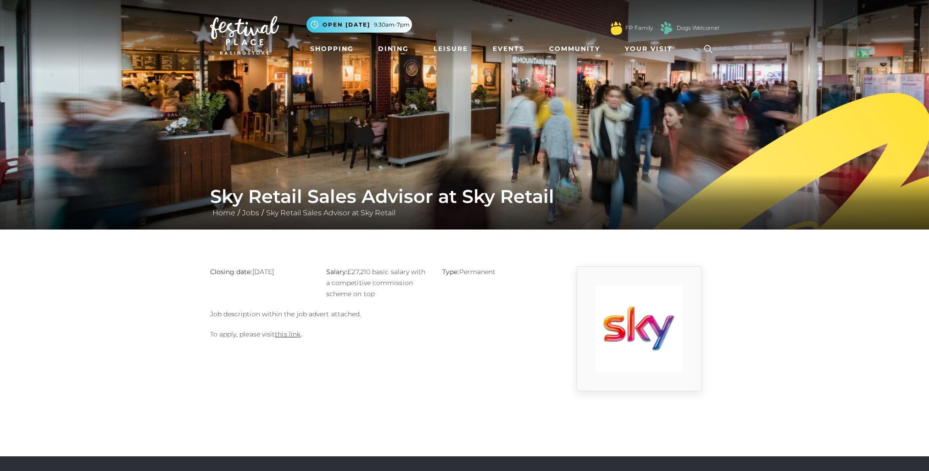 Image resolution: width=929 pixels, height=471 pixels. I want to click on a: Shopping, so click(332, 49).